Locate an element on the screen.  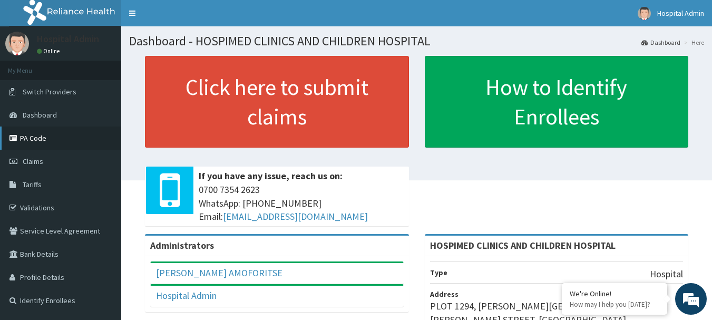
div: We're Online! is located at coordinates (615, 294).